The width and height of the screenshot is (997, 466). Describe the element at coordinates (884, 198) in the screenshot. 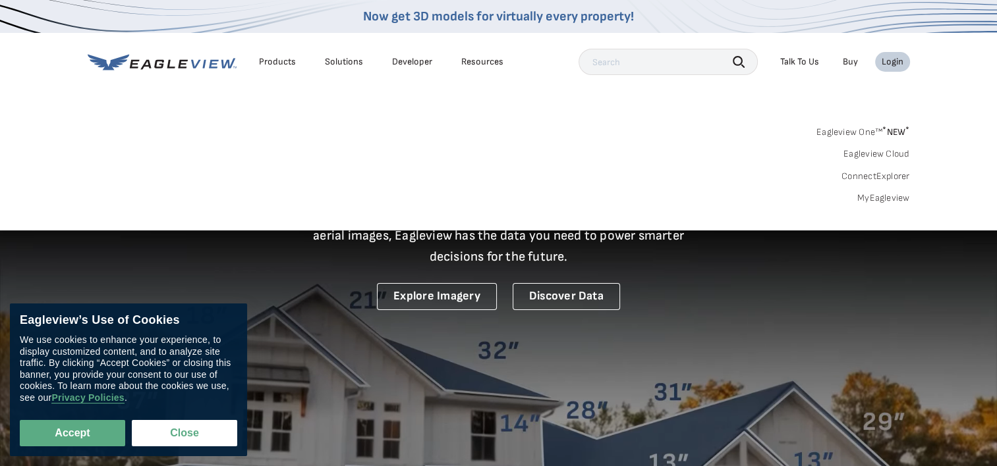

I see `a: MyEagleview` at that location.